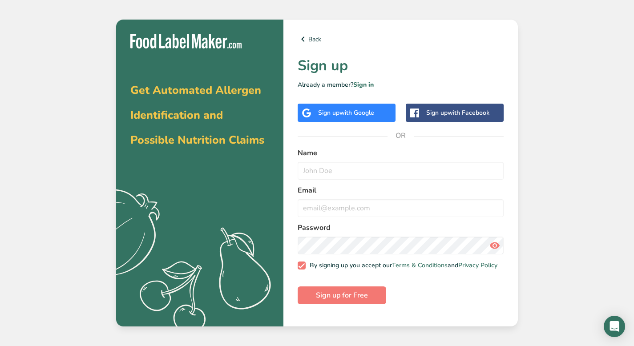 The height and width of the screenshot is (346, 634). I want to click on a: Terms & Conditions, so click(420, 265).